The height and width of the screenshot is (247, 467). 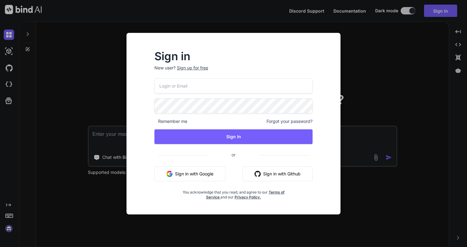 I want to click on h2: Sign in, so click(x=234, y=56).